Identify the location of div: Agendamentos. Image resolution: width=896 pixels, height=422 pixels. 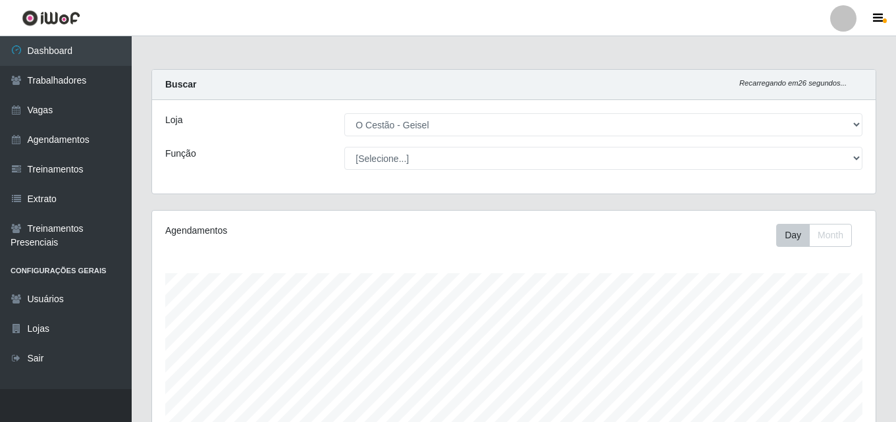
(305, 231).